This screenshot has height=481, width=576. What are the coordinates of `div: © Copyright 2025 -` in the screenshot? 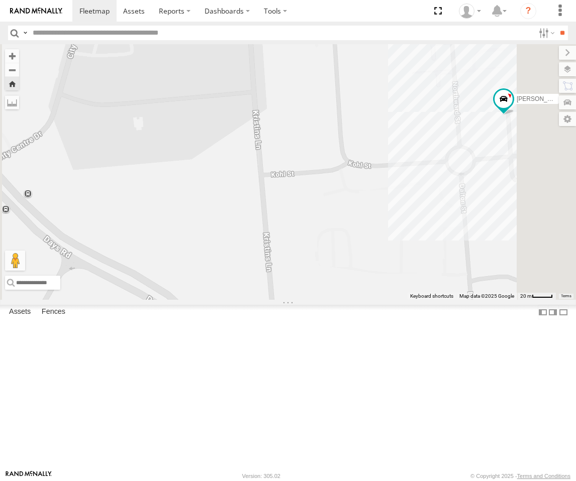 It's located at (520, 476).